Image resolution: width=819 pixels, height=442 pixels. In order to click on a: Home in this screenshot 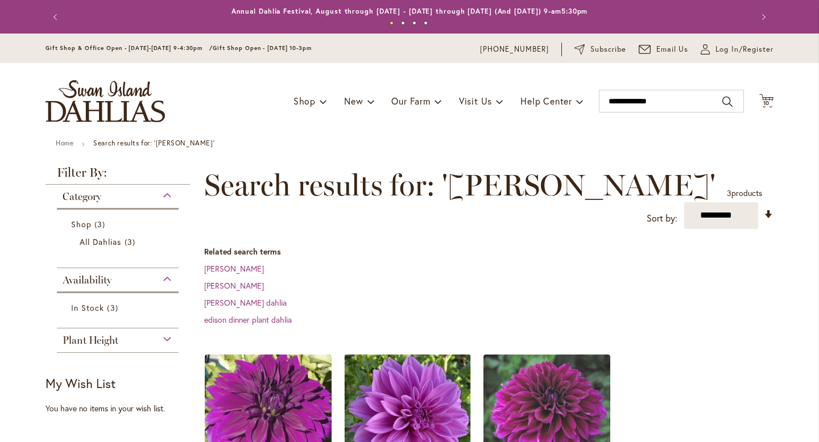, I will do `click(64, 143)`.